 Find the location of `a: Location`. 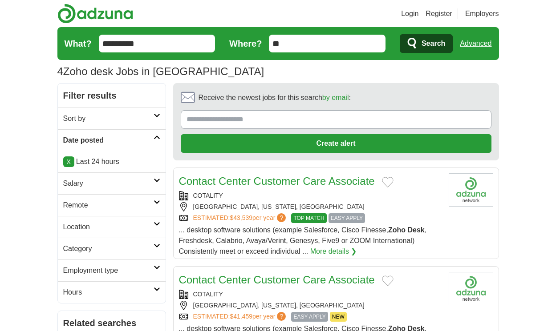

a: Location is located at coordinates (112, 227).